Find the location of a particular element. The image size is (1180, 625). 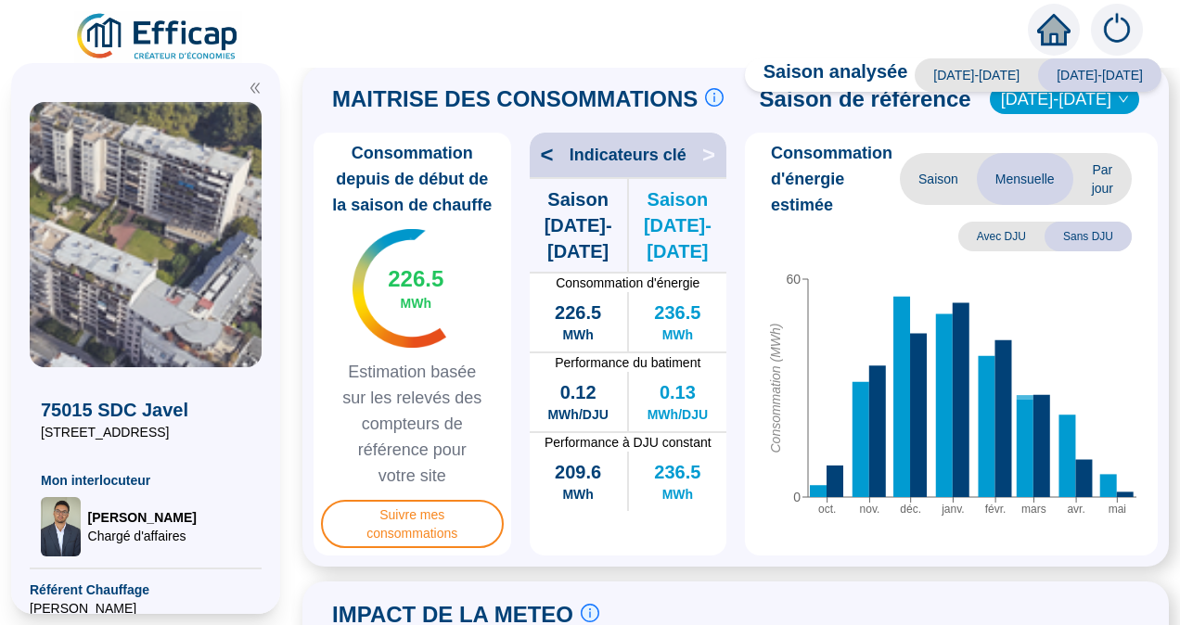

tspan: Consommation (MWh) is located at coordinates (776, 388).